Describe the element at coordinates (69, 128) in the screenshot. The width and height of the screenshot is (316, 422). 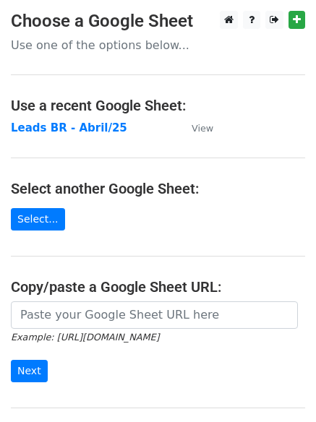
I see `a: Leads BR - Abril/25` at that location.